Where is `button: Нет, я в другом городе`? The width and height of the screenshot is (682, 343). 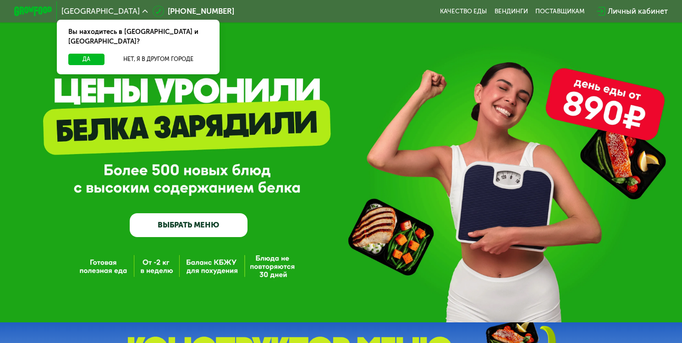 button: Нет, я в другом городе is located at coordinates (159, 59).